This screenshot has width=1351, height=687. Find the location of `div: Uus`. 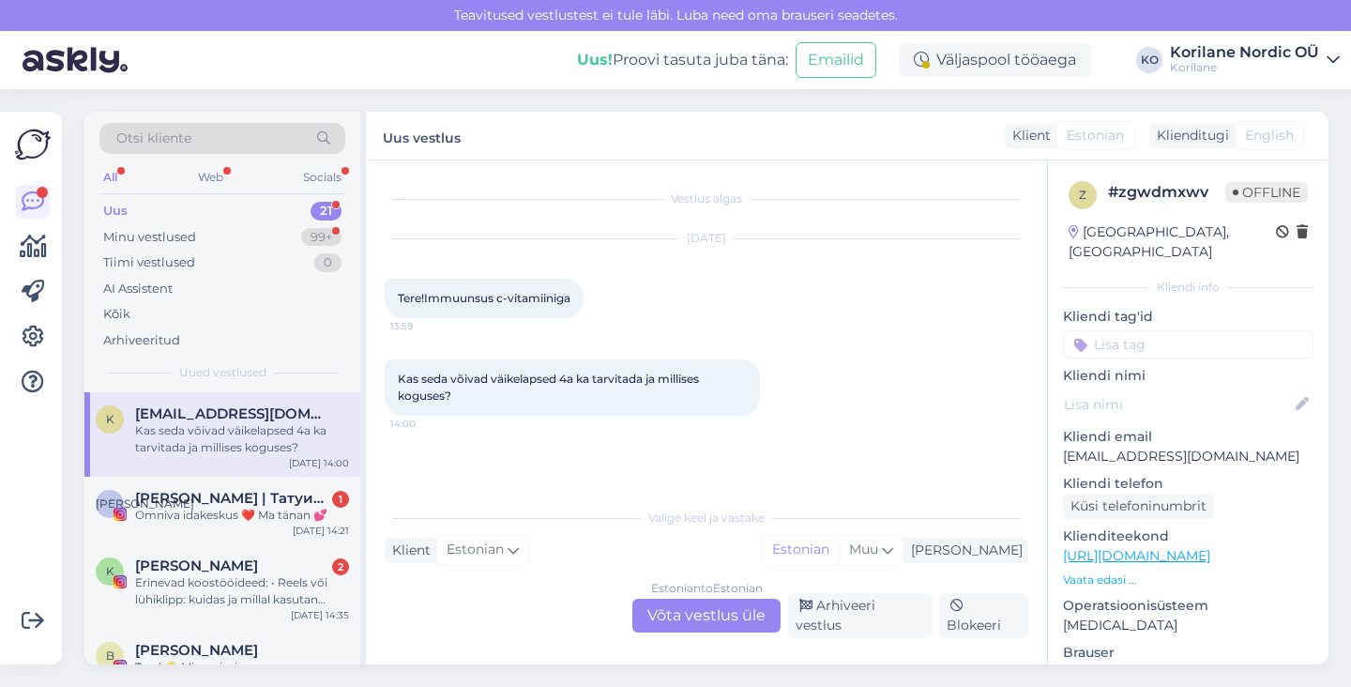

div: Uus is located at coordinates (115, 211).